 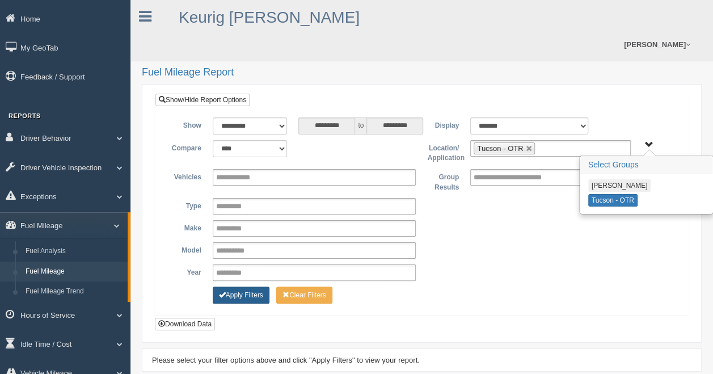 I want to click on button: Download Data, so click(x=185, y=324).